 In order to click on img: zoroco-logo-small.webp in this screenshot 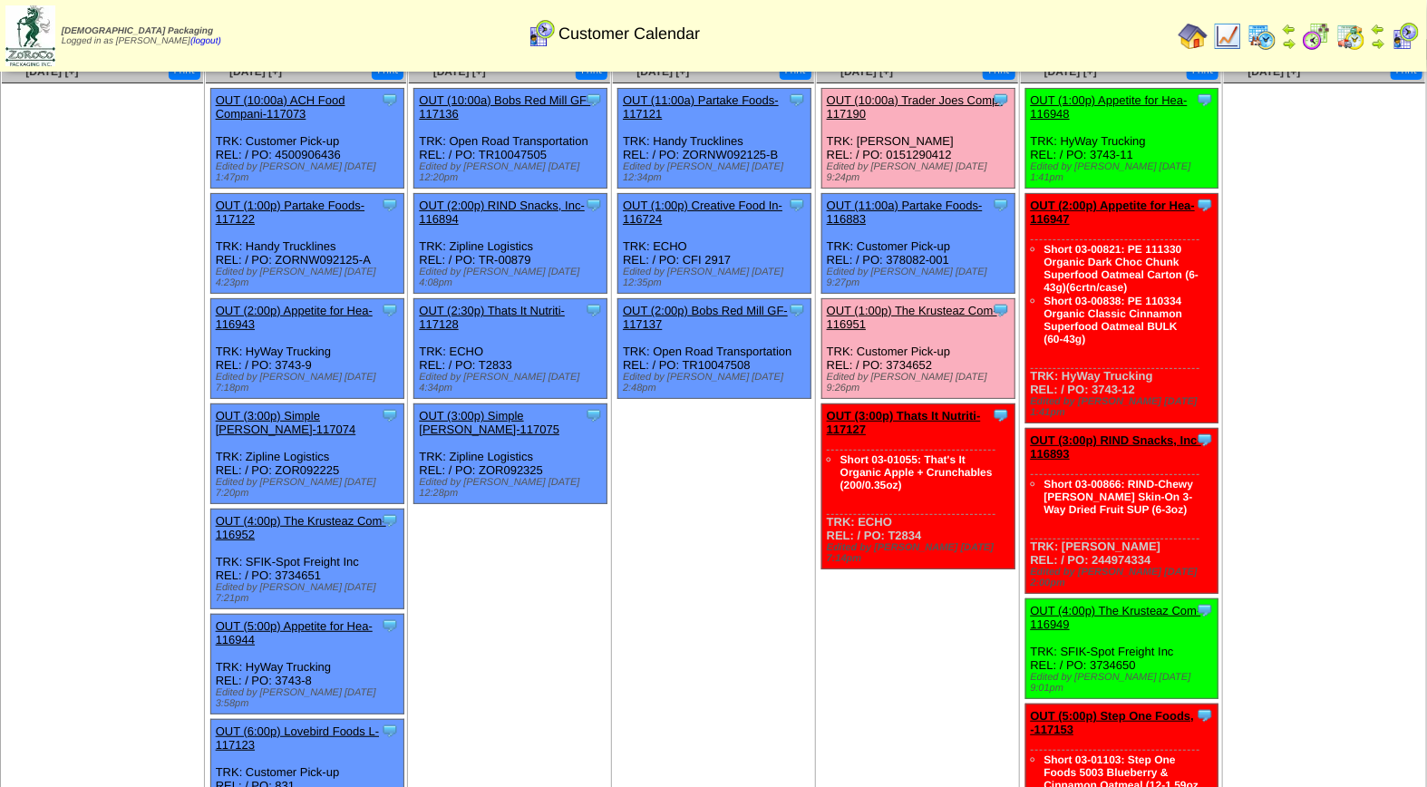, I will do `click(30, 35)`.